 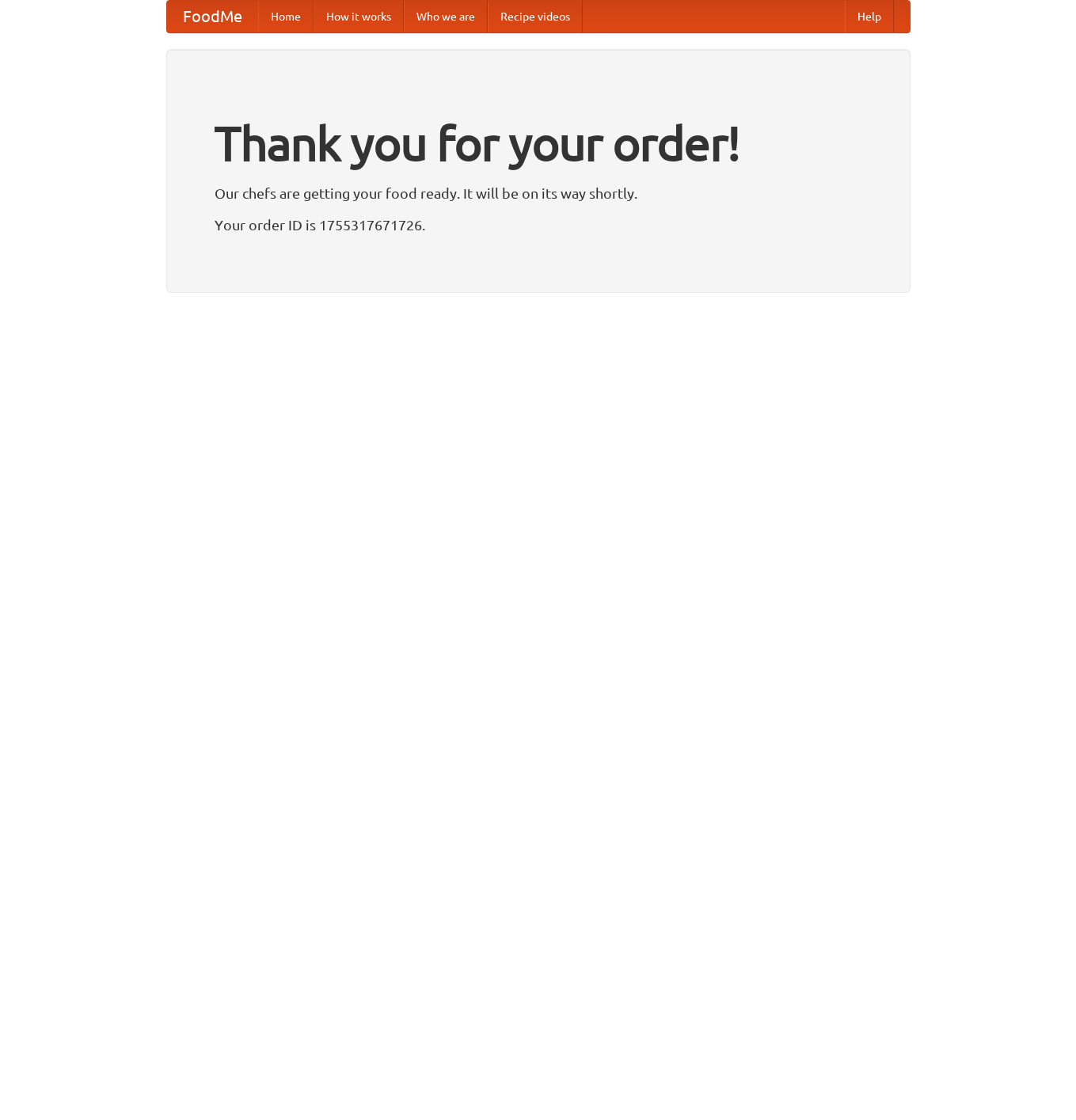 I want to click on a: Who we are, so click(x=446, y=17).